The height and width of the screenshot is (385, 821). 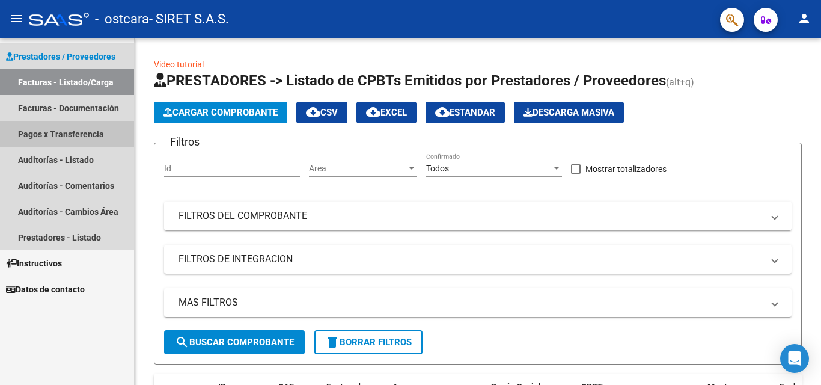 I want to click on button: Descarga Masiva, so click(x=569, y=112).